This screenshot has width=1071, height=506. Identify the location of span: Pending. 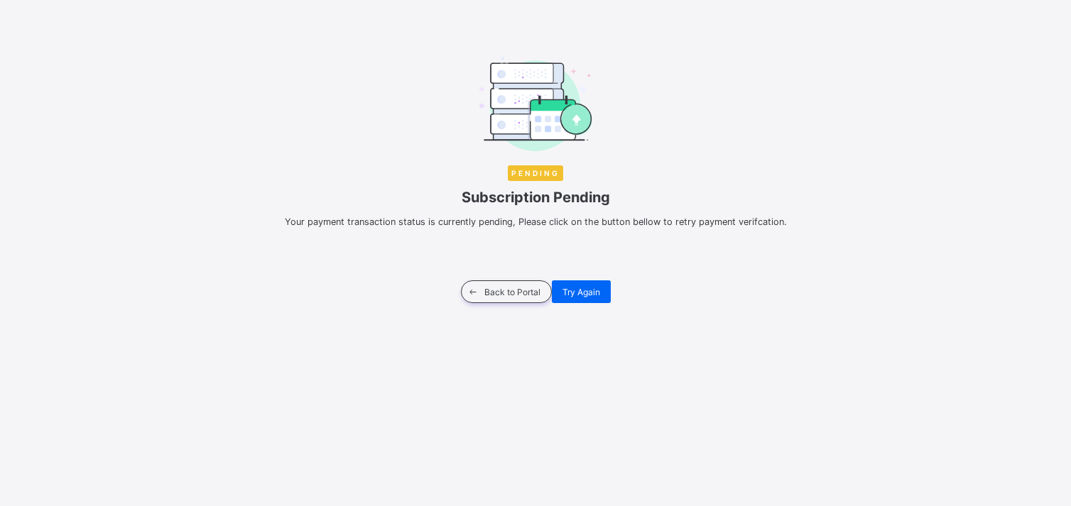
(535, 173).